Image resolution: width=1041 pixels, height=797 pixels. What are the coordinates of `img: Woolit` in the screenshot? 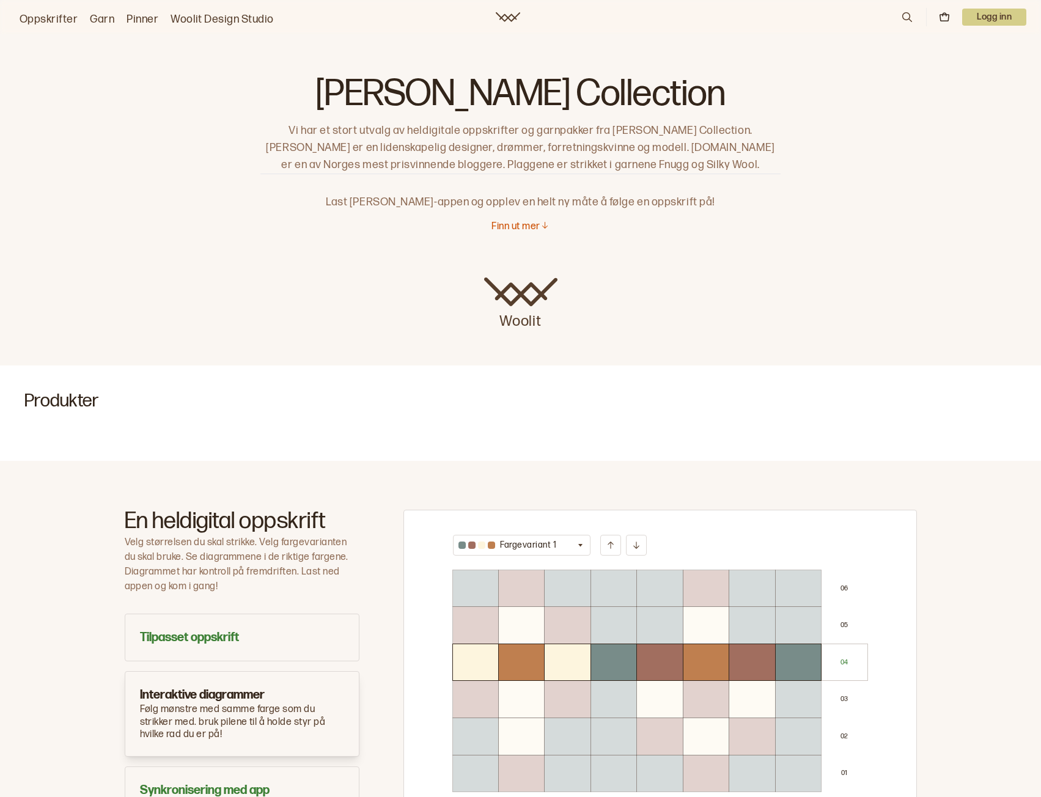 It's located at (521, 292).